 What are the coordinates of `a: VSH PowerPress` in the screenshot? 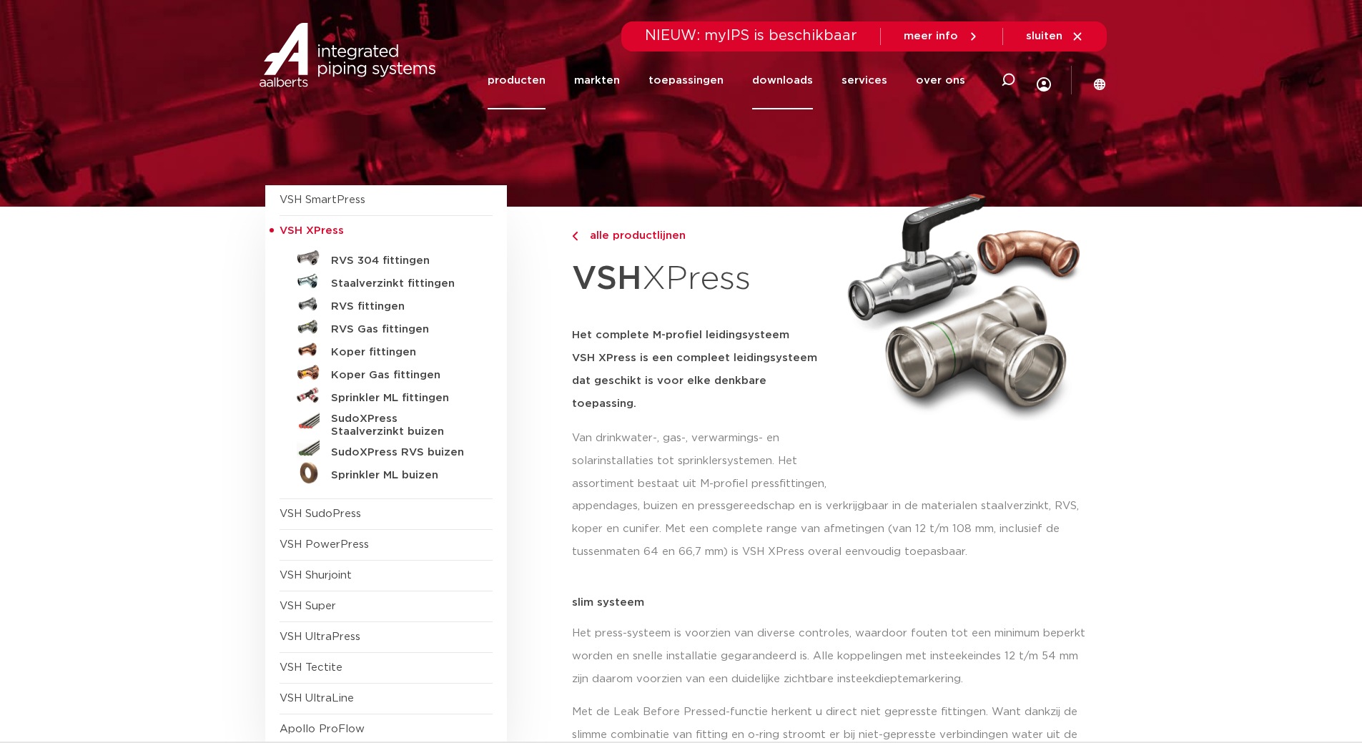 It's located at (324, 544).